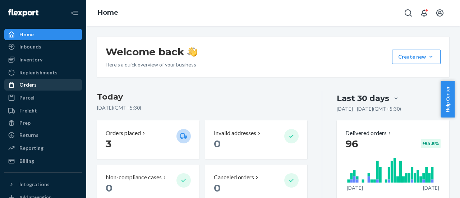 Image resolution: width=460 pixels, height=198 pixels. Describe the element at coordinates (27, 98) in the screenshot. I see `div: Parcel` at that location.